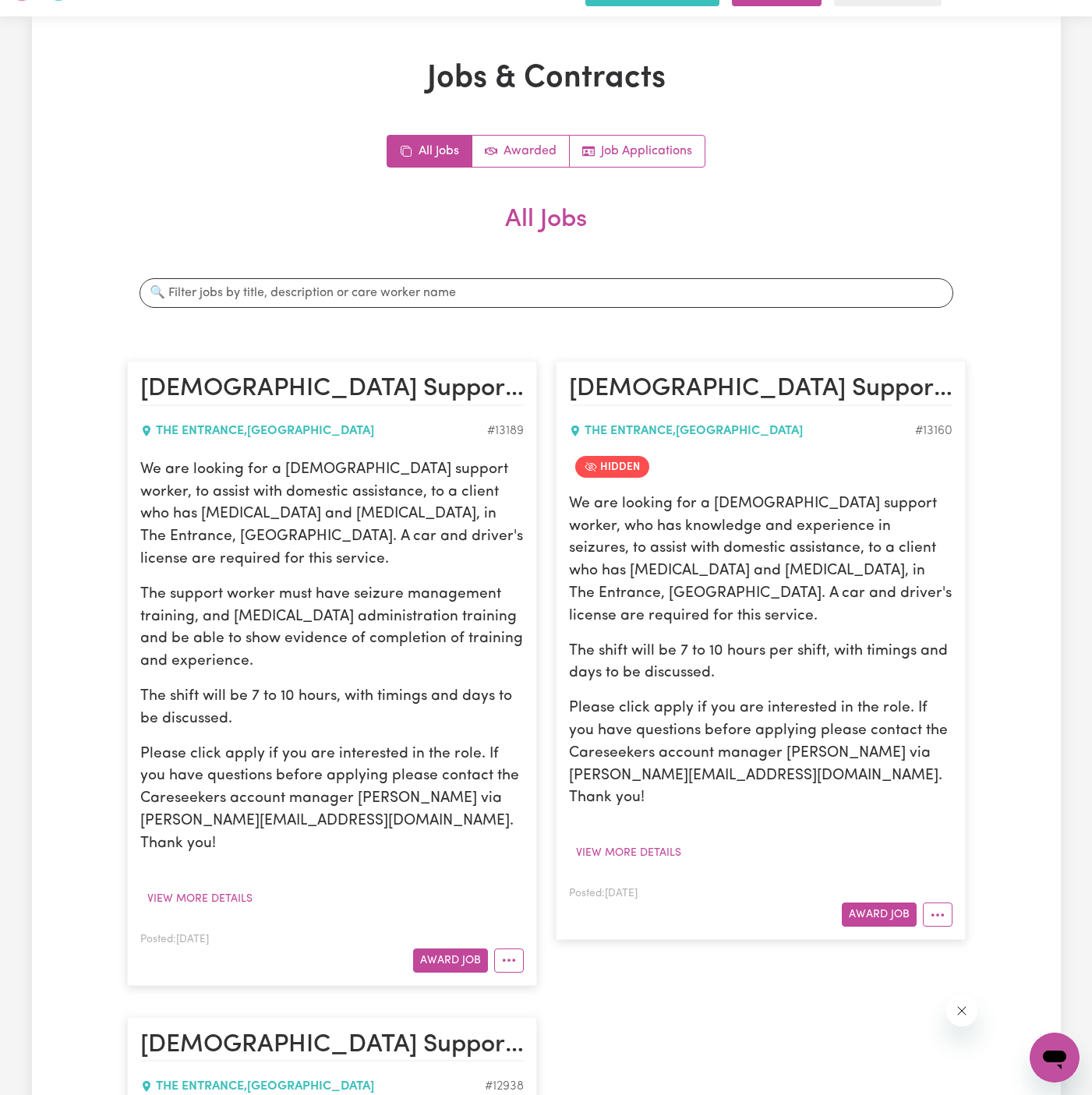  Describe the element at coordinates (430, 151) in the screenshot. I see `a: All jobs` at that location.